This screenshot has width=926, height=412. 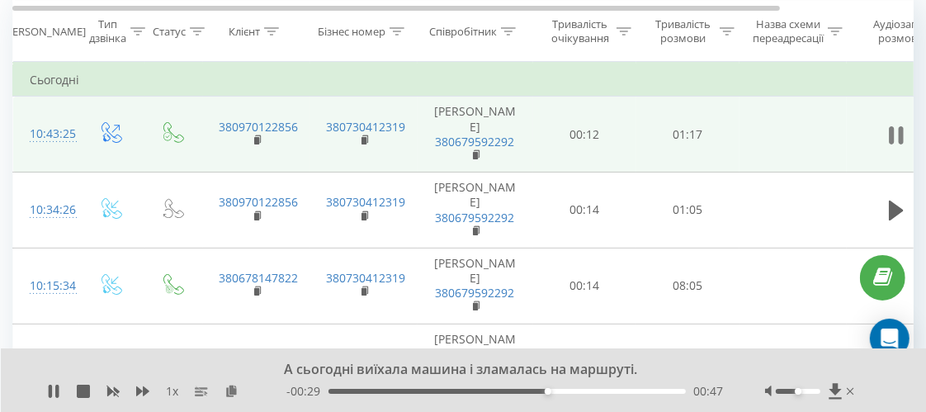 I want to click on td: 00:11, so click(x=584, y=361).